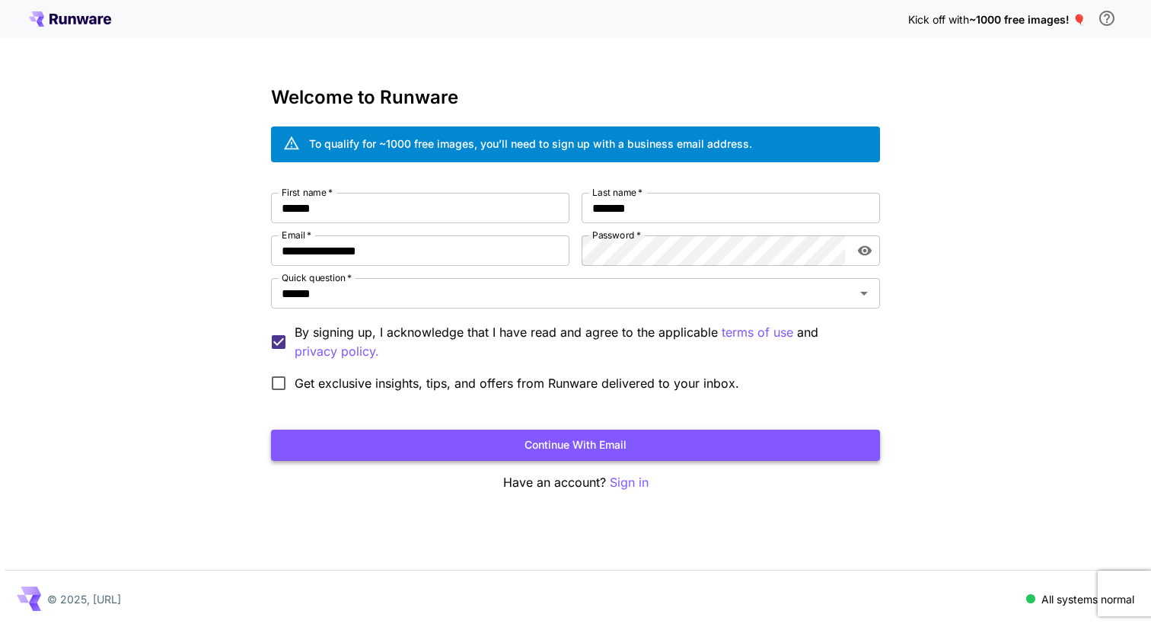 The image size is (1151, 627). What do you see at coordinates (576, 97) in the screenshot?
I see `h3: Welcome to Runware` at bounding box center [576, 97].